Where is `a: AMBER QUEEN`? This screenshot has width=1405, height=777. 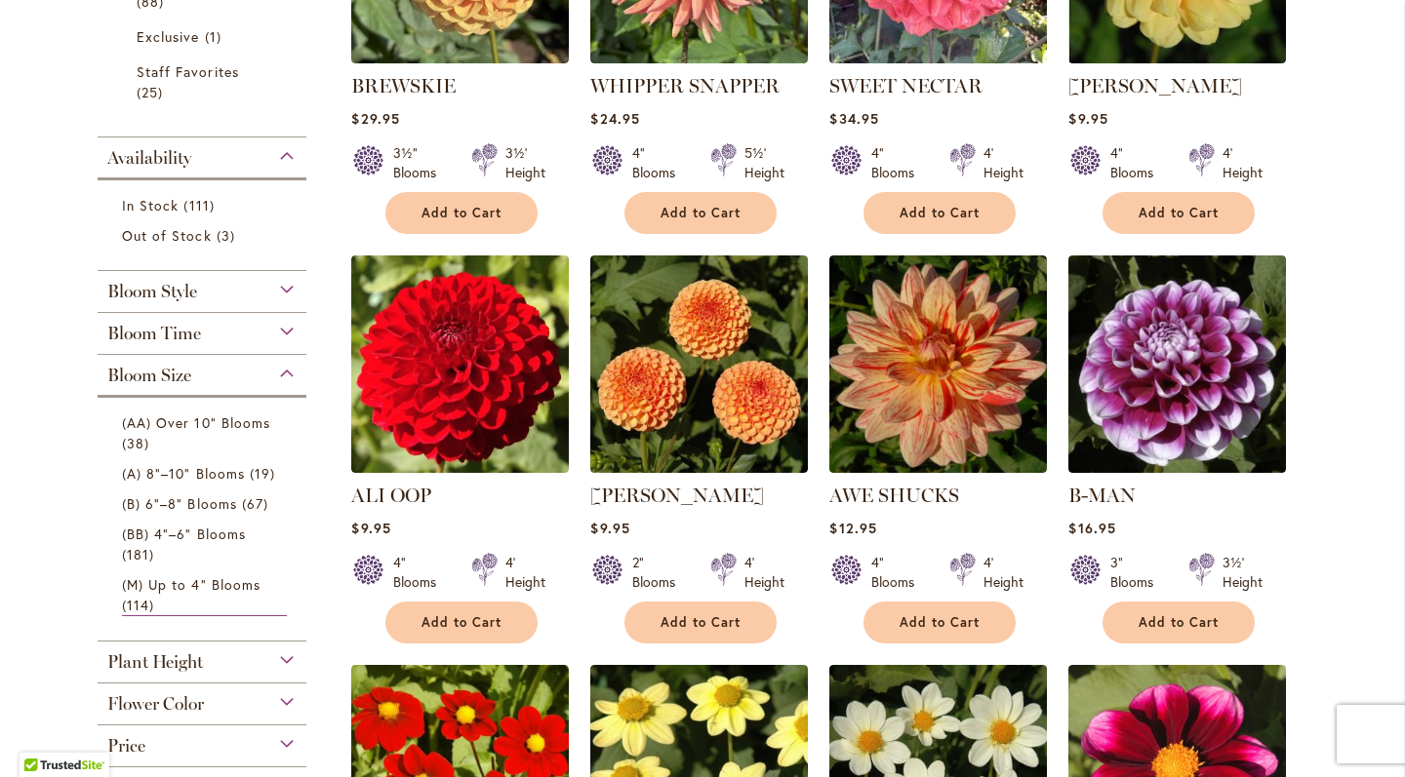
a: AMBER QUEEN is located at coordinates (698, 467).